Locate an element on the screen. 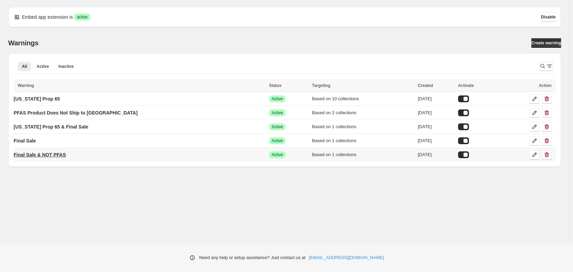  span: Inactive is located at coordinates (66, 67).